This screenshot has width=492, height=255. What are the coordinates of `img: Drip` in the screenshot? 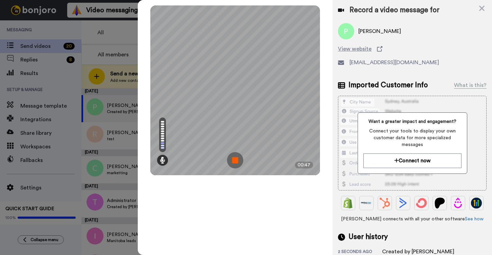 It's located at (458, 203).